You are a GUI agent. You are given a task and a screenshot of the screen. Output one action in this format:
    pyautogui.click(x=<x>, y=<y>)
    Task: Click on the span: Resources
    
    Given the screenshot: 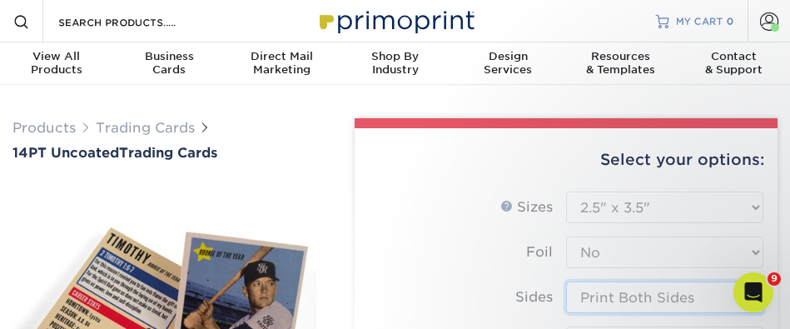 What is the action you would take?
    pyautogui.click(x=621, y=57)
    